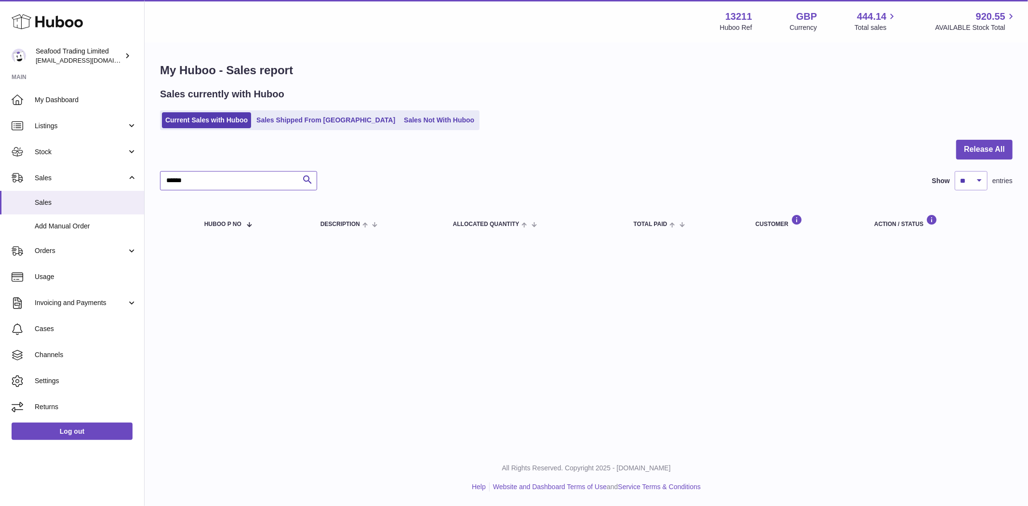 The width and height of the screenshot is (1028, 506). I want to click on label: Show, so click(941, 181).